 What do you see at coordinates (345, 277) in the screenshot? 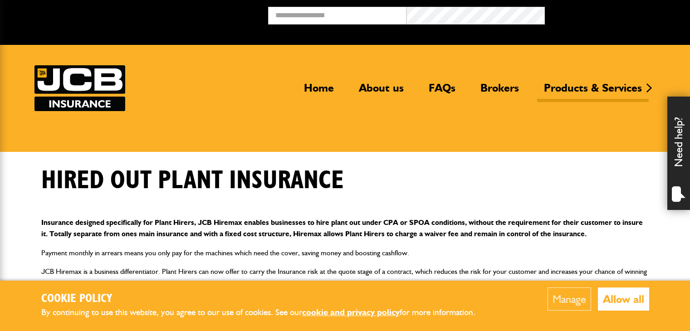
I see `p: JCB Hiremax is a business differentiator. Plant Hirers can now offer to carry the Insurance risk ...` at bounding box center [345, 277].